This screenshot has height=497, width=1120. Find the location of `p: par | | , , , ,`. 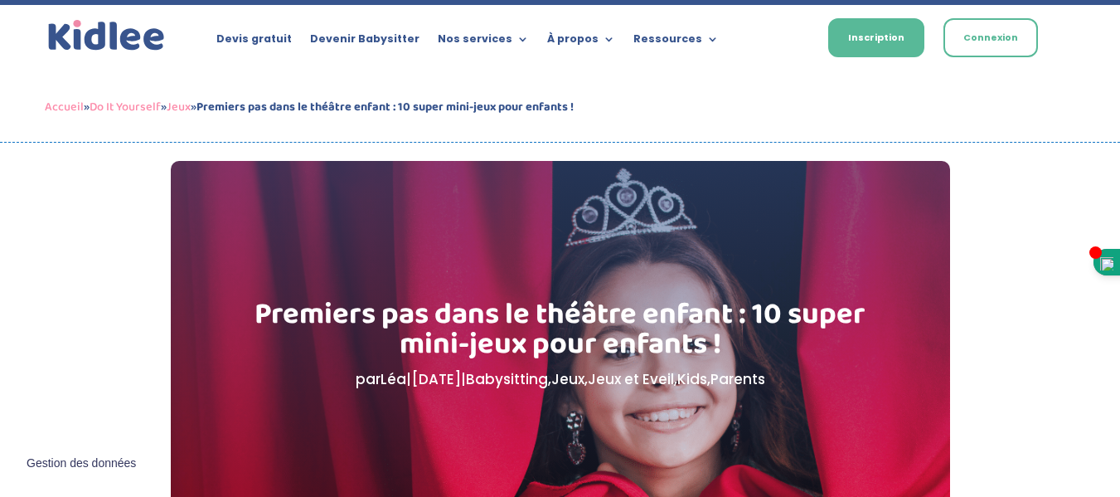

p: par | | , , , , is located at coordinates (560, 379).